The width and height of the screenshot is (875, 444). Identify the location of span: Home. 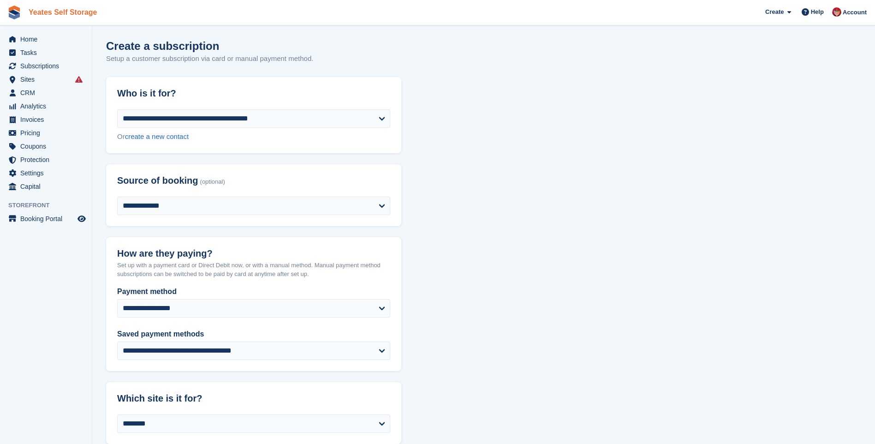
(48, 39).